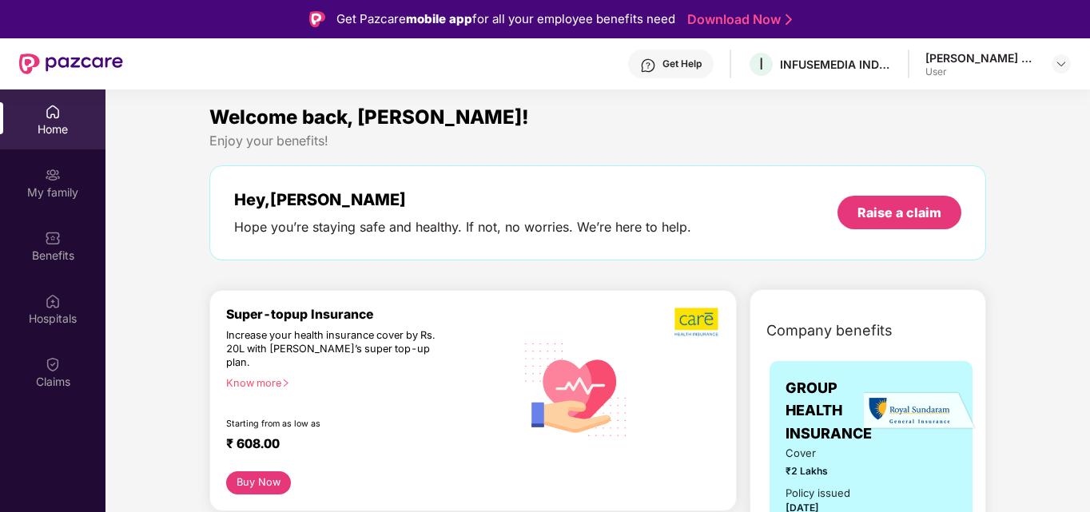 This screenshot has width=1090, height=512. I want to click on img: svg+xml;base64,PHN2ZyB4bWxucz0iaHR0cDovL3d3dy53My5vcmcvMjAwMC9zdmciIHhtbG5zOnhsaW5rPSJodHRwOi8vd3..., so click(576, 388).